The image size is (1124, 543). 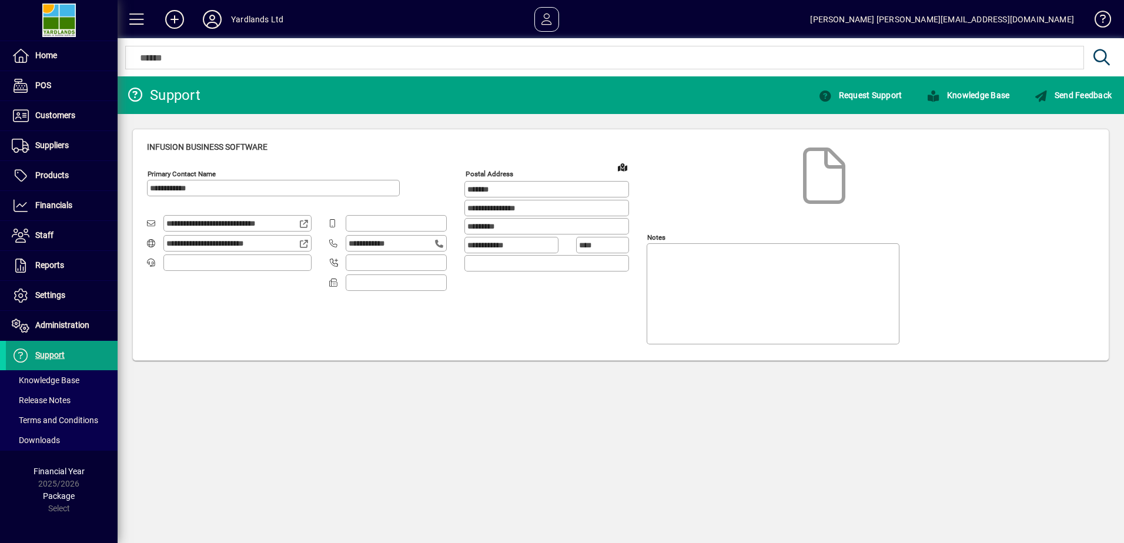 I want to click on a: Downloads, so click(x=62, y=440).